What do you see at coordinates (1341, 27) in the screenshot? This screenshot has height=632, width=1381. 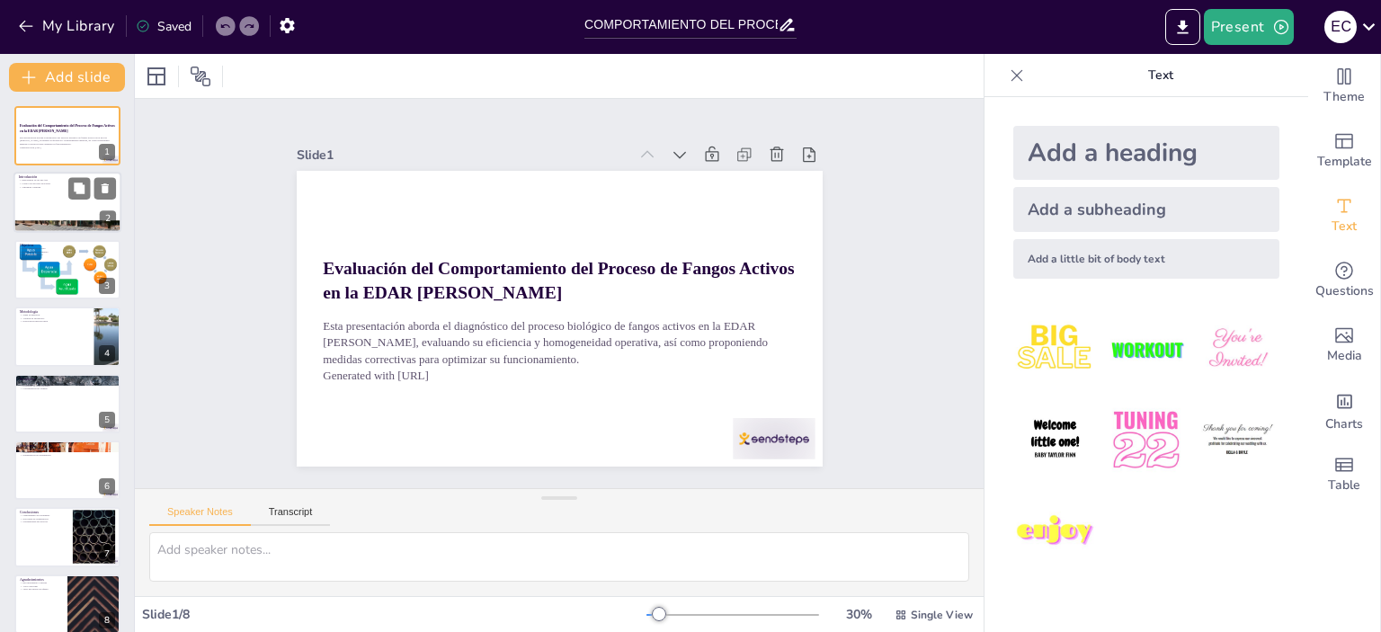 I see `button: E C` at bounding box center [1341, 27].